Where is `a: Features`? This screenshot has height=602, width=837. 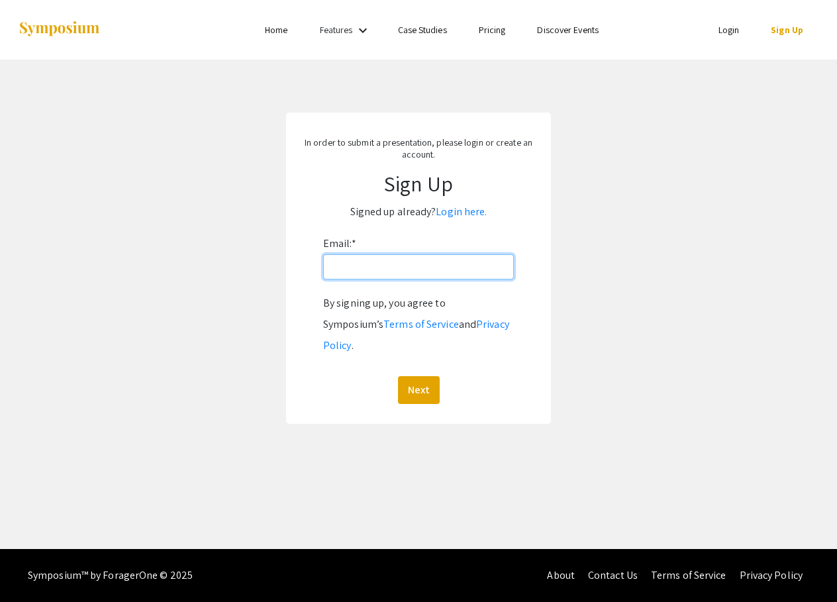 a: Features is located at coordinates (337, 30).